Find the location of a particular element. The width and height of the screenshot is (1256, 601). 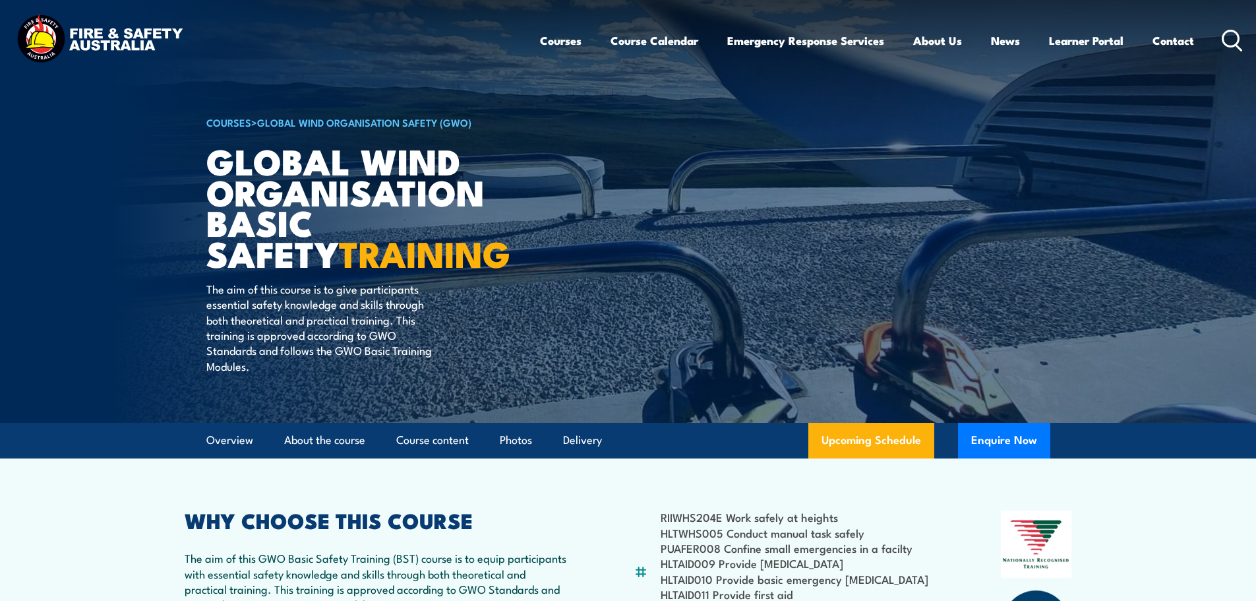

a: Contact is located at coordinates (1173, 40).